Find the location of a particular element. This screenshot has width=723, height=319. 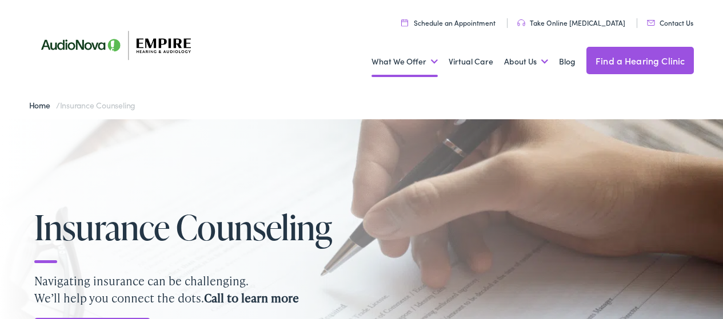

a: Blog is located at coordinates (567, 62).